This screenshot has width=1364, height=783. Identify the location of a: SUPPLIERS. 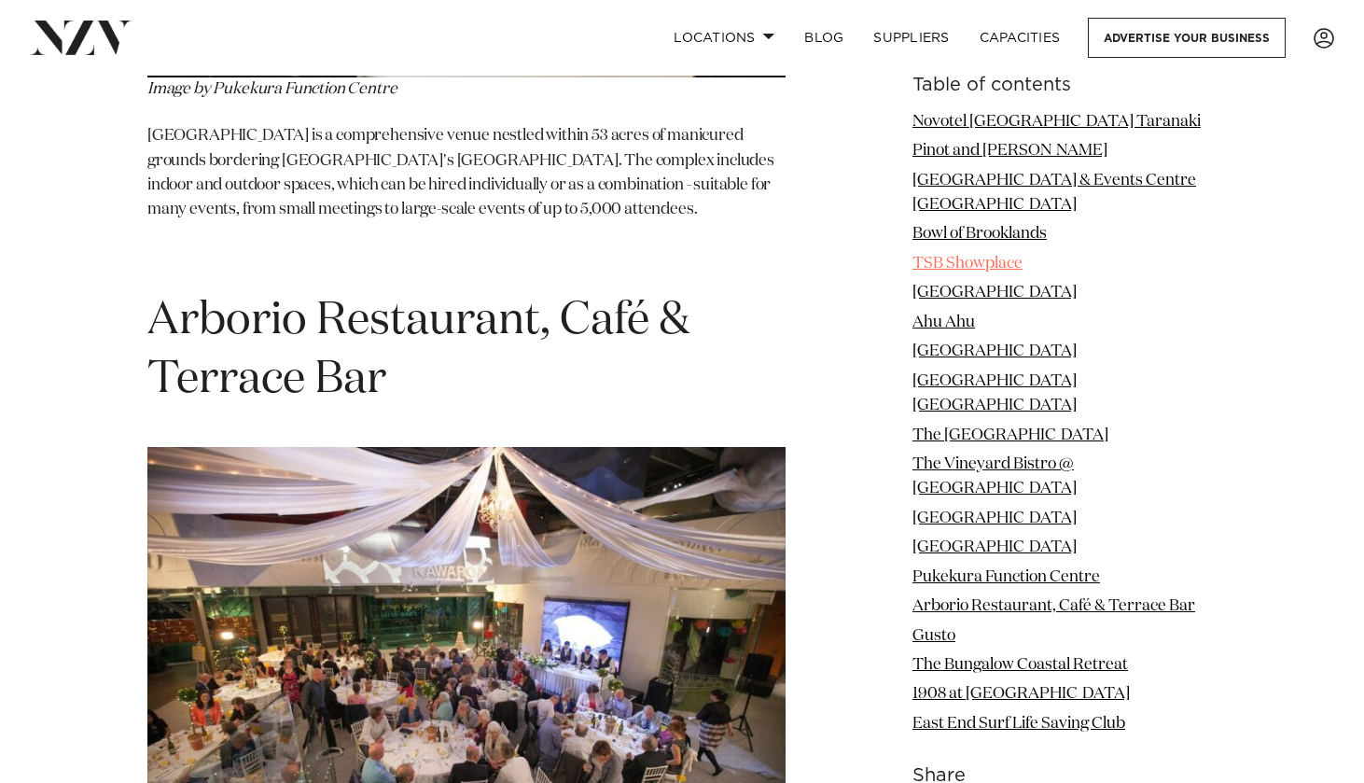
(910, 37).